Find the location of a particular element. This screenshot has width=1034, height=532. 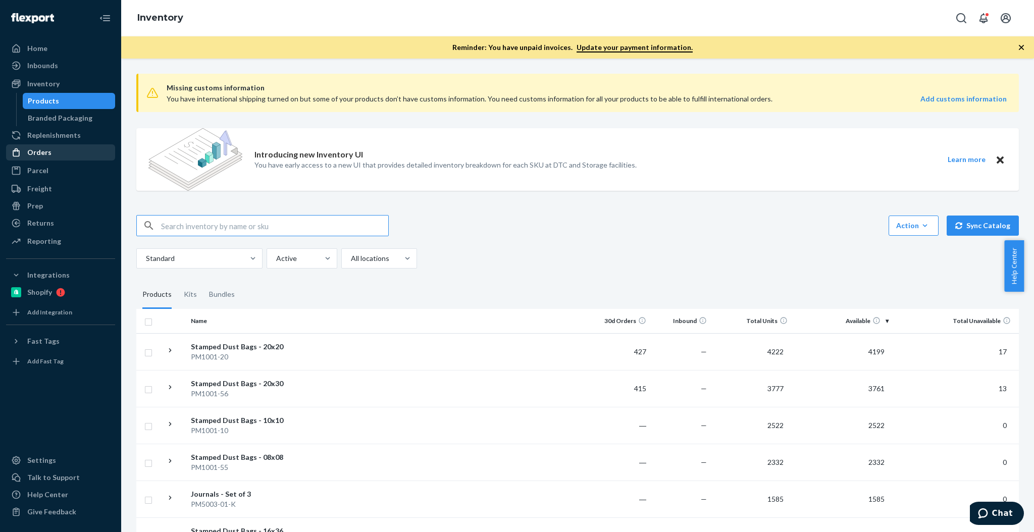

td: 427 is located at coordinates (620, 351).